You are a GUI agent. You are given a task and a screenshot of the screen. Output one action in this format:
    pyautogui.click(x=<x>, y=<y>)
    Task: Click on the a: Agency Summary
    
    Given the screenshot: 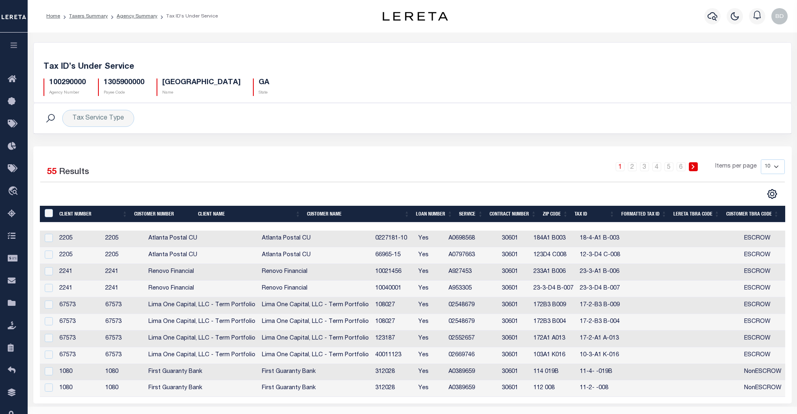 What is the action you would take?
    pyautogui.click(x=137, y=16)
    